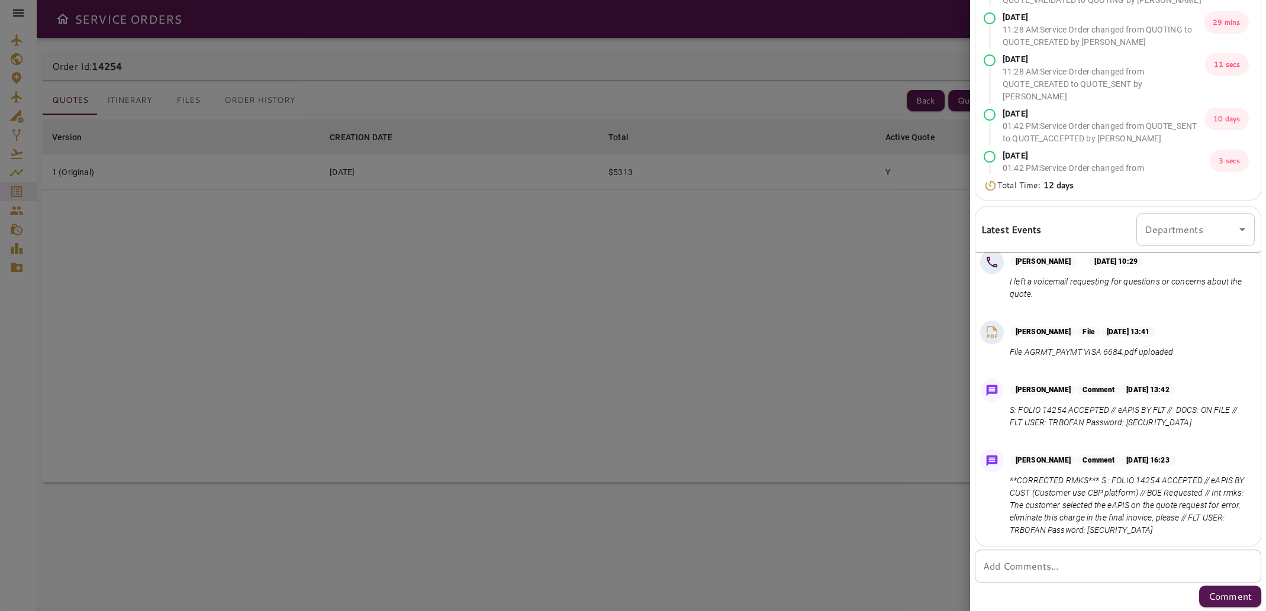  What do you see at coordinates (1229, 161) in the screenshot?
I see `p: 3 secs` at bounding box center [1229, 161].